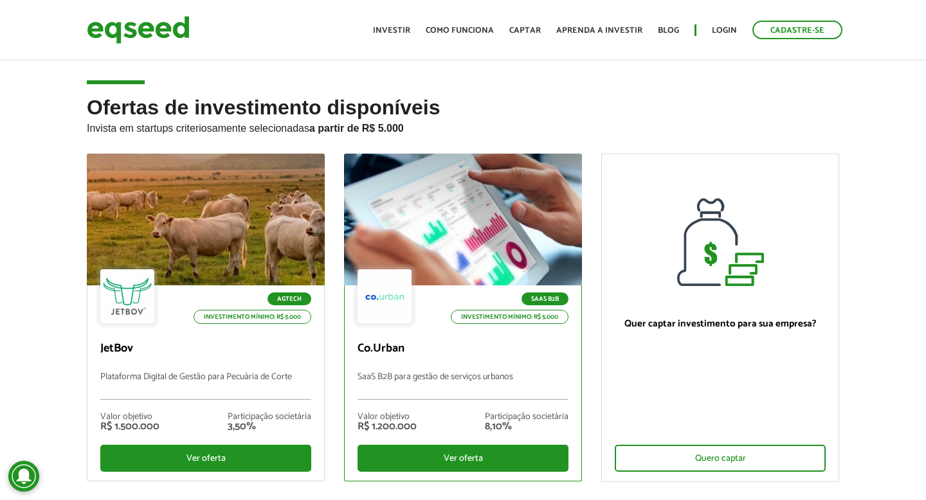  What do you see at coordinates (356, 128) in the screenshot?
I see `strong: a partir de R$ 5.000` at bounding box center [356, 128].